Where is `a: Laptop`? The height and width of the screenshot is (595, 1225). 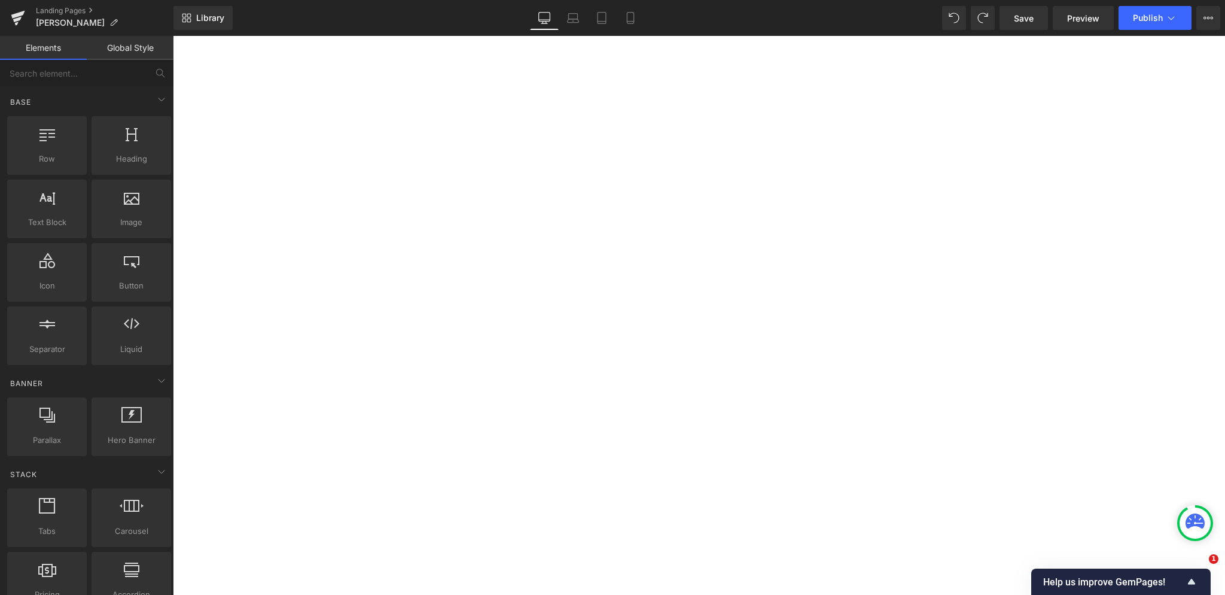 a: Laptop is located at coordinates (573, 18).